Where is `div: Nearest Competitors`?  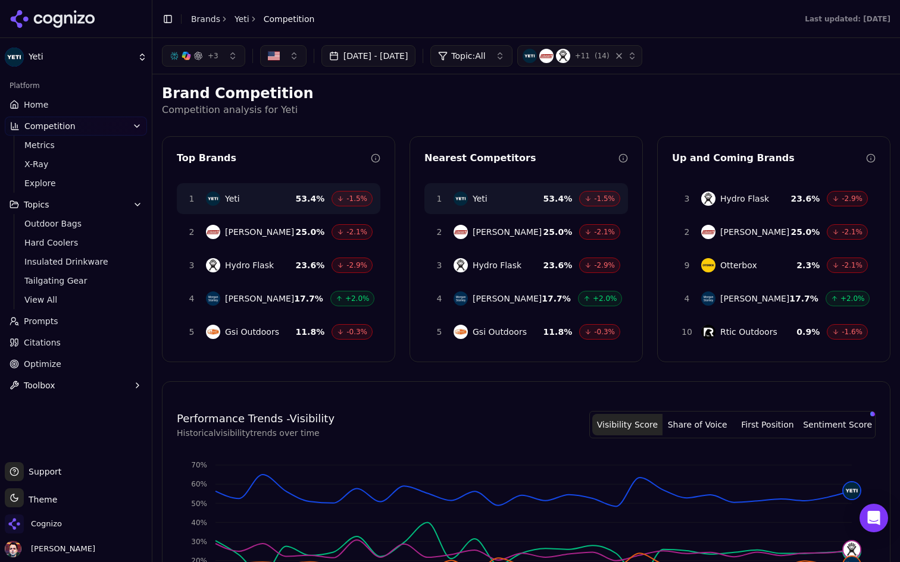 div: Nearest Competitors is located at coordinates (521, 158).